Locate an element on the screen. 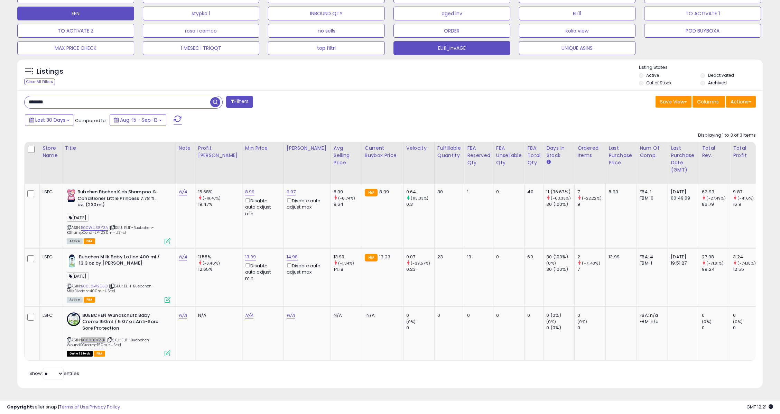 The height and width of the screenshot is (414, 780). div: Total Rev. is located at coordinates (715, 152).